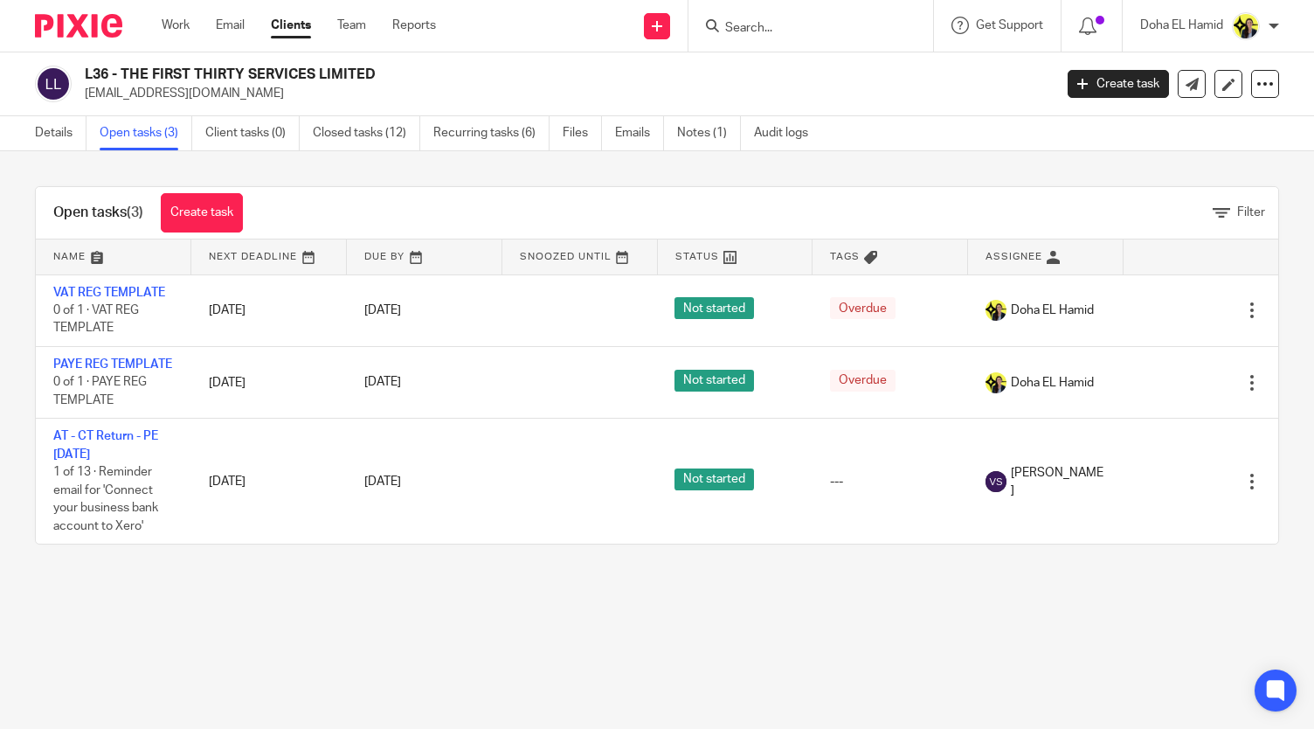  Describe the element at coordinates (230, 25) in the screenshot. I see `a: Email` at that location.